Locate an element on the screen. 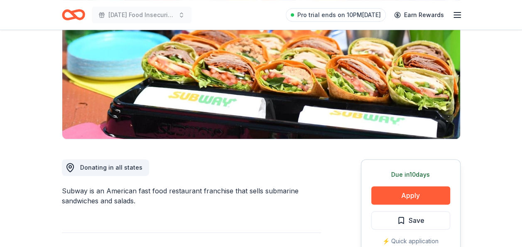  div: ⚡️ Quick application is located at coordinates (411, 241).